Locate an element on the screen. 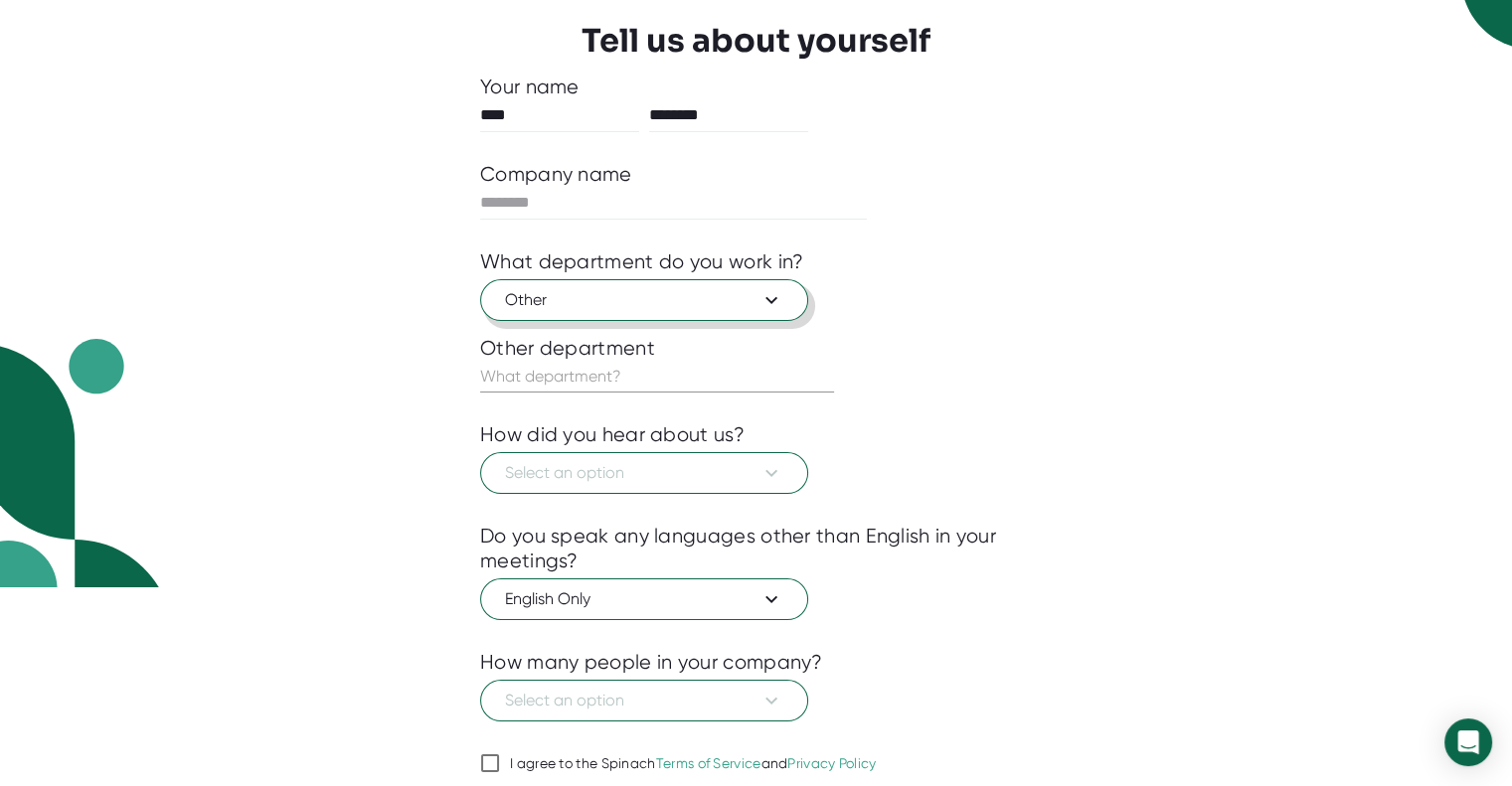 The width and height of the screenshot is (1512, 786). div: Open Intercom Messenger is located at coordinates (1468, 743).